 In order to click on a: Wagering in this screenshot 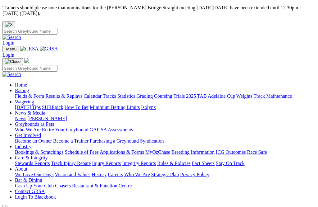, I will do `click(25, 101)`.